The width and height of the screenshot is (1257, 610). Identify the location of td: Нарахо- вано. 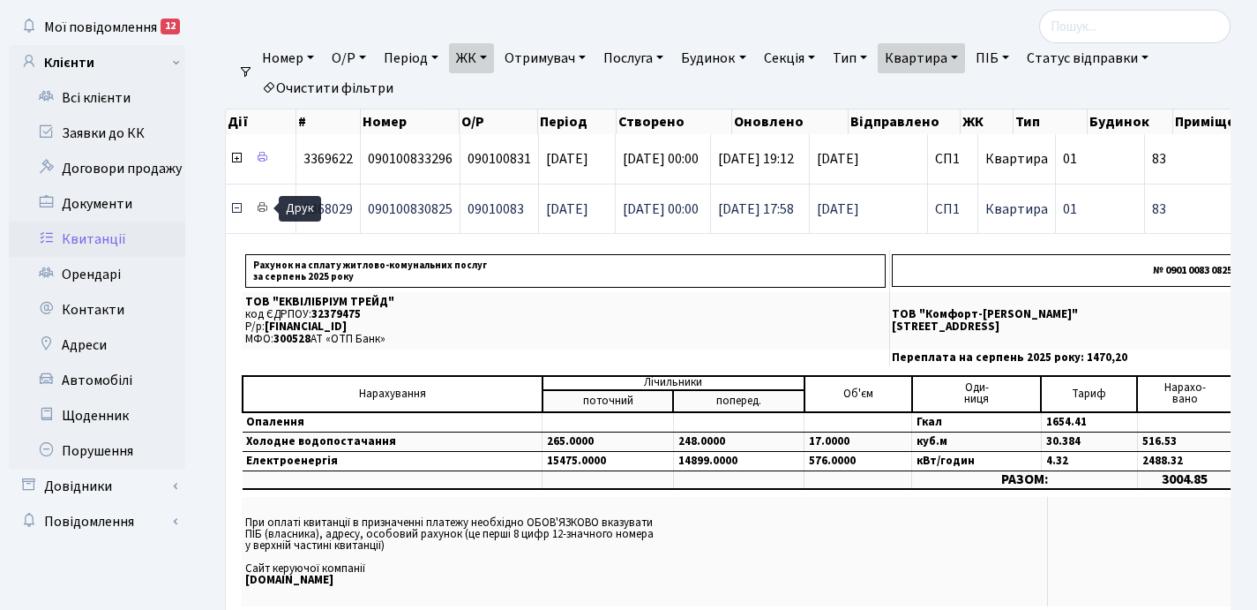
(1185, 393).